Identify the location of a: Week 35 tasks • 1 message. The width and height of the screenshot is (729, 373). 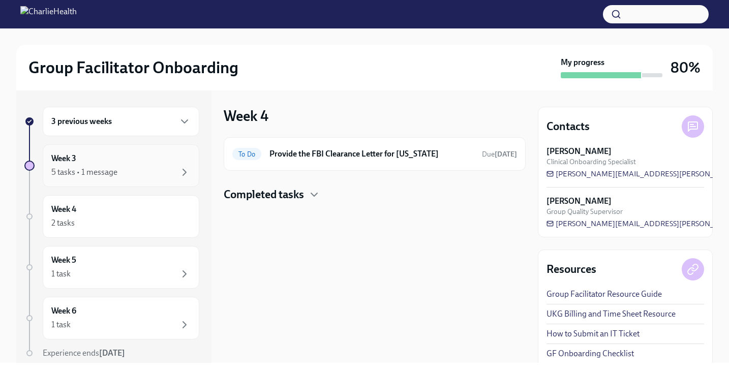
(112, 166).